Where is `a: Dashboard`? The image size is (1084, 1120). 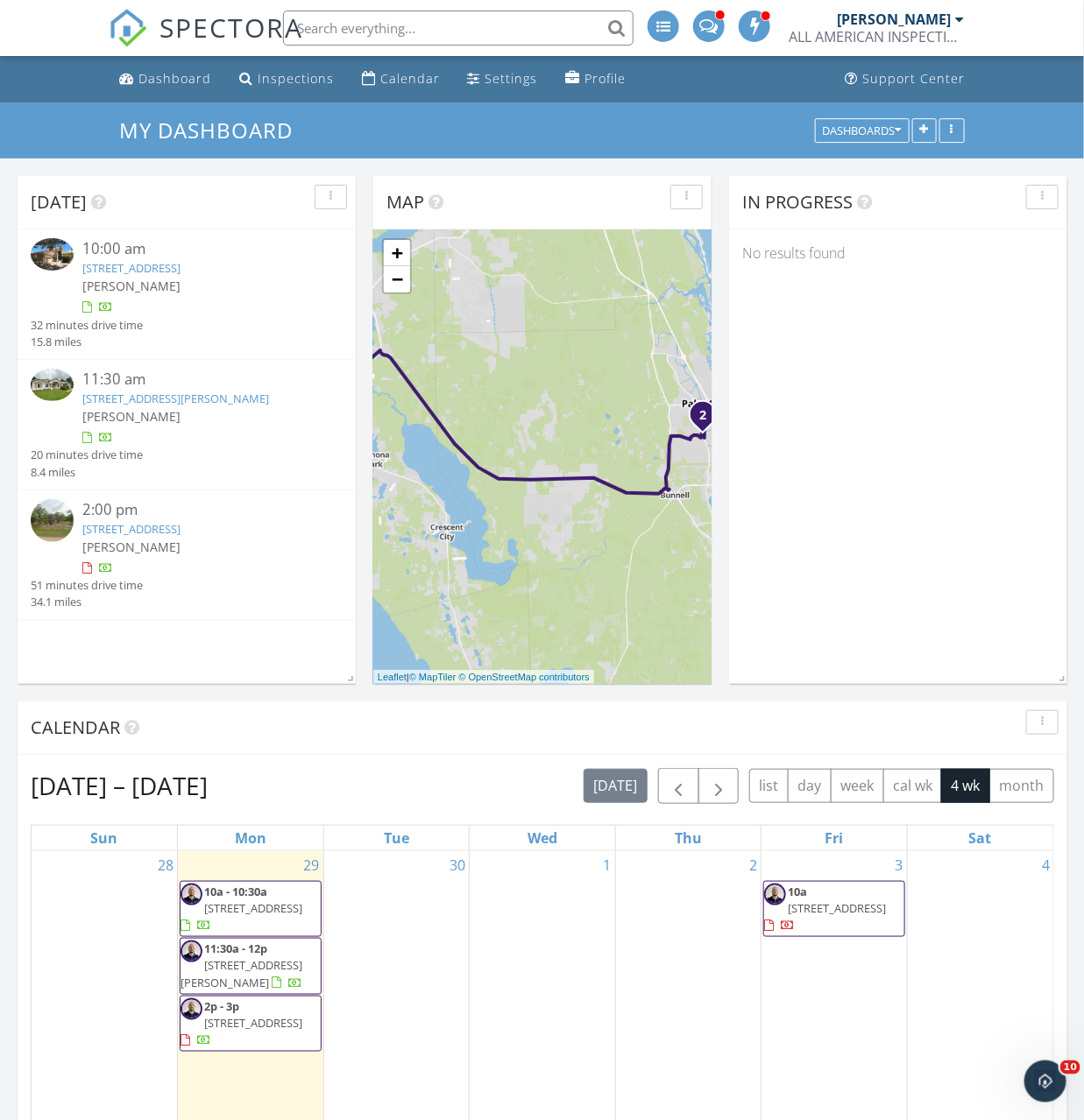
a: Dashboard is located at coordinates (165, 79).